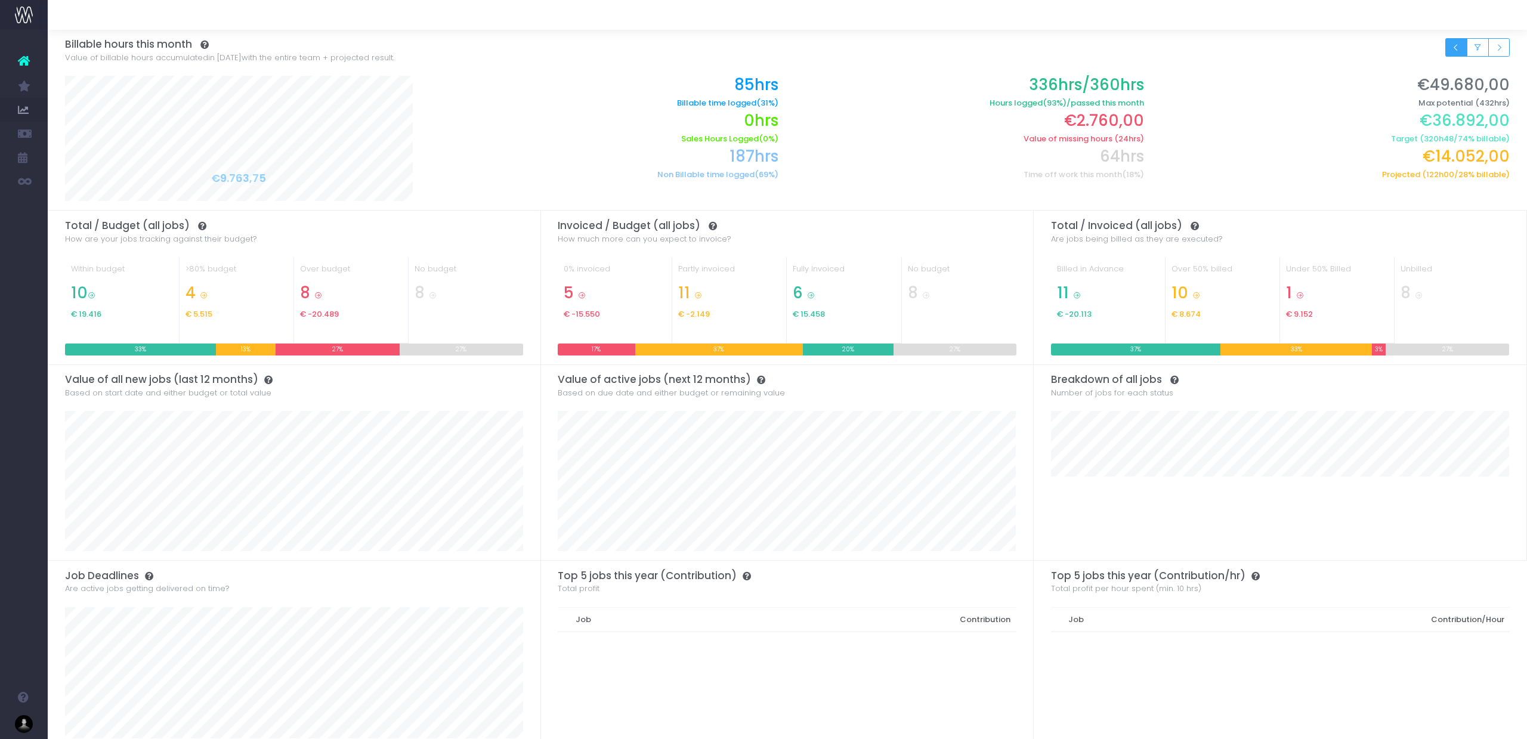  What do you see at coordinates (1378, 349) in the screenshot?
I see `div: 3%` at bounding box center [1378, 349].